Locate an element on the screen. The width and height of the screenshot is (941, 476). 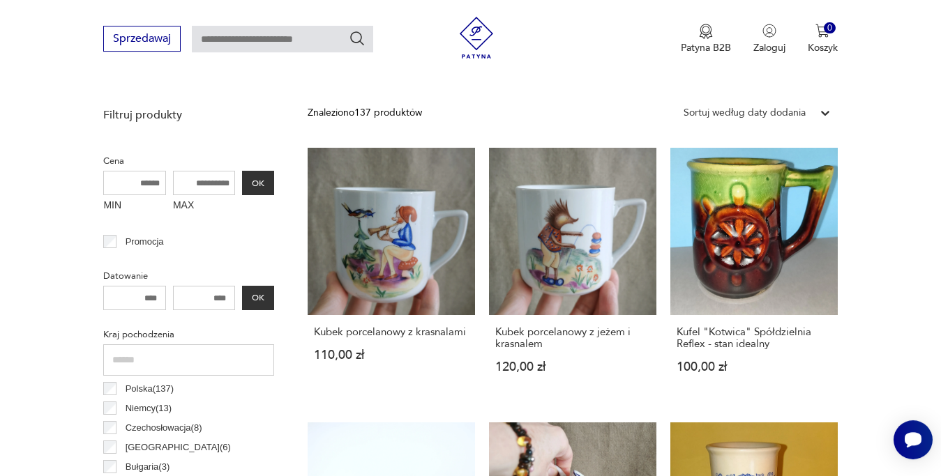
button: Patyna B2B is located at coordinates (706, 39).